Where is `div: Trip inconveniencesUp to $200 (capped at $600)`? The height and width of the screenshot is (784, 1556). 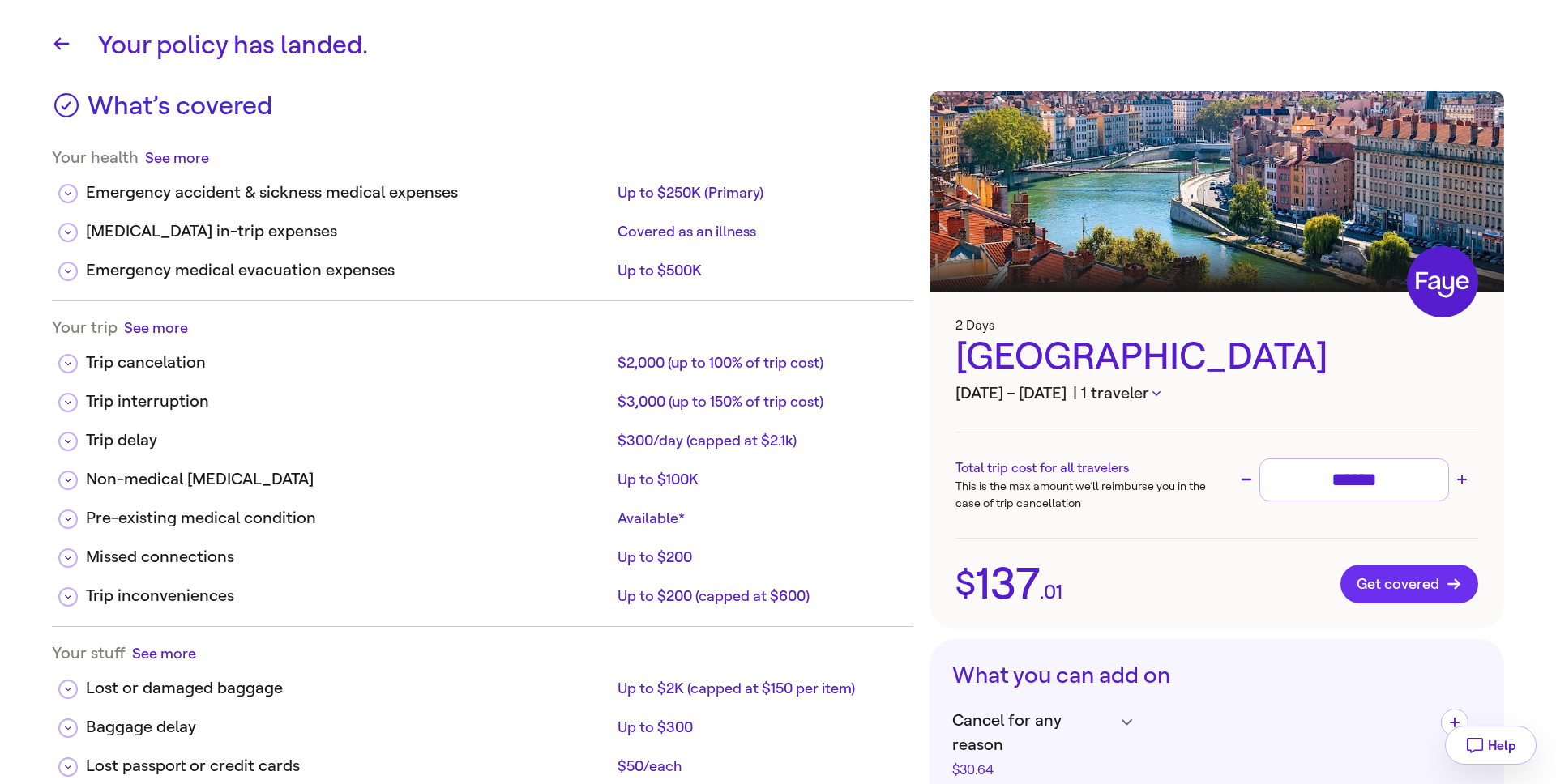
div: Trip inconveniencesUp to $200 (capped at $600) is located at coordinates (482, 590).